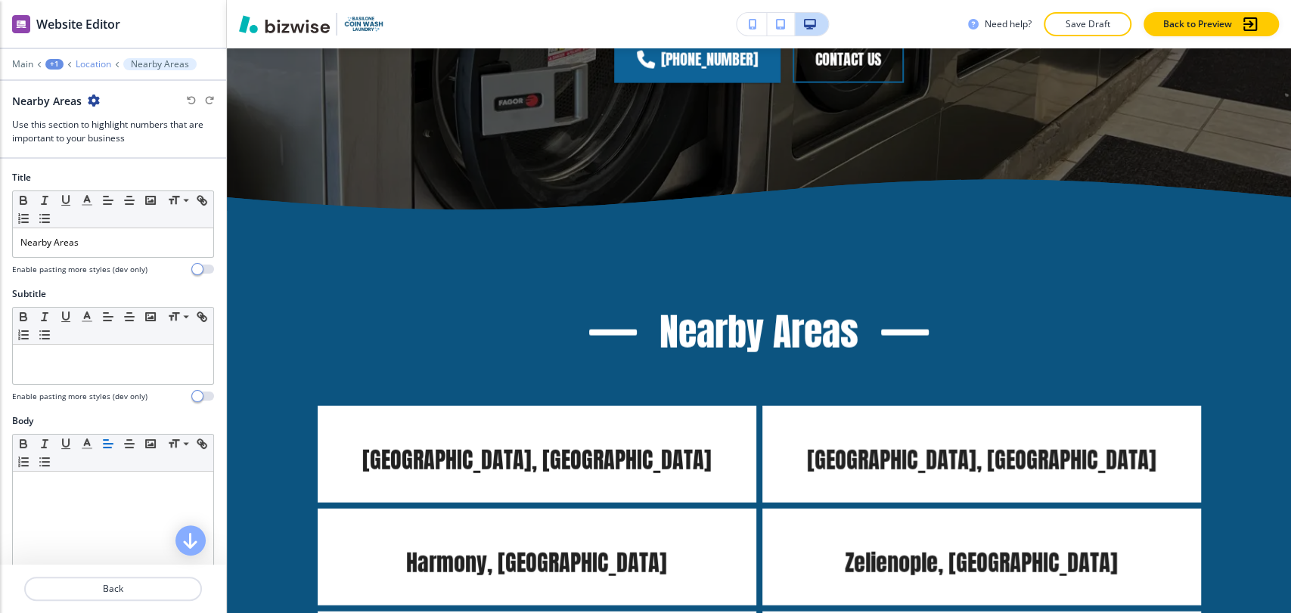  What do you see at coordinates (78, 24) in the screenshot?
I see `h2: Website Editor` at bounding box center [78, 24].